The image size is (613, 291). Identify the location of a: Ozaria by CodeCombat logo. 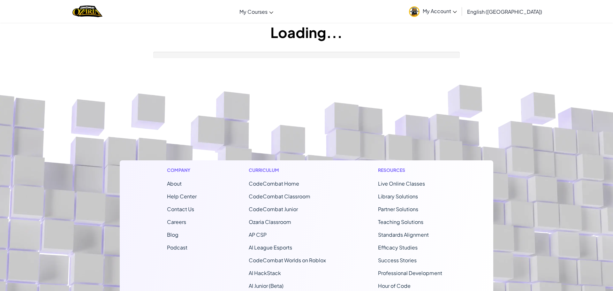
(87, 11).